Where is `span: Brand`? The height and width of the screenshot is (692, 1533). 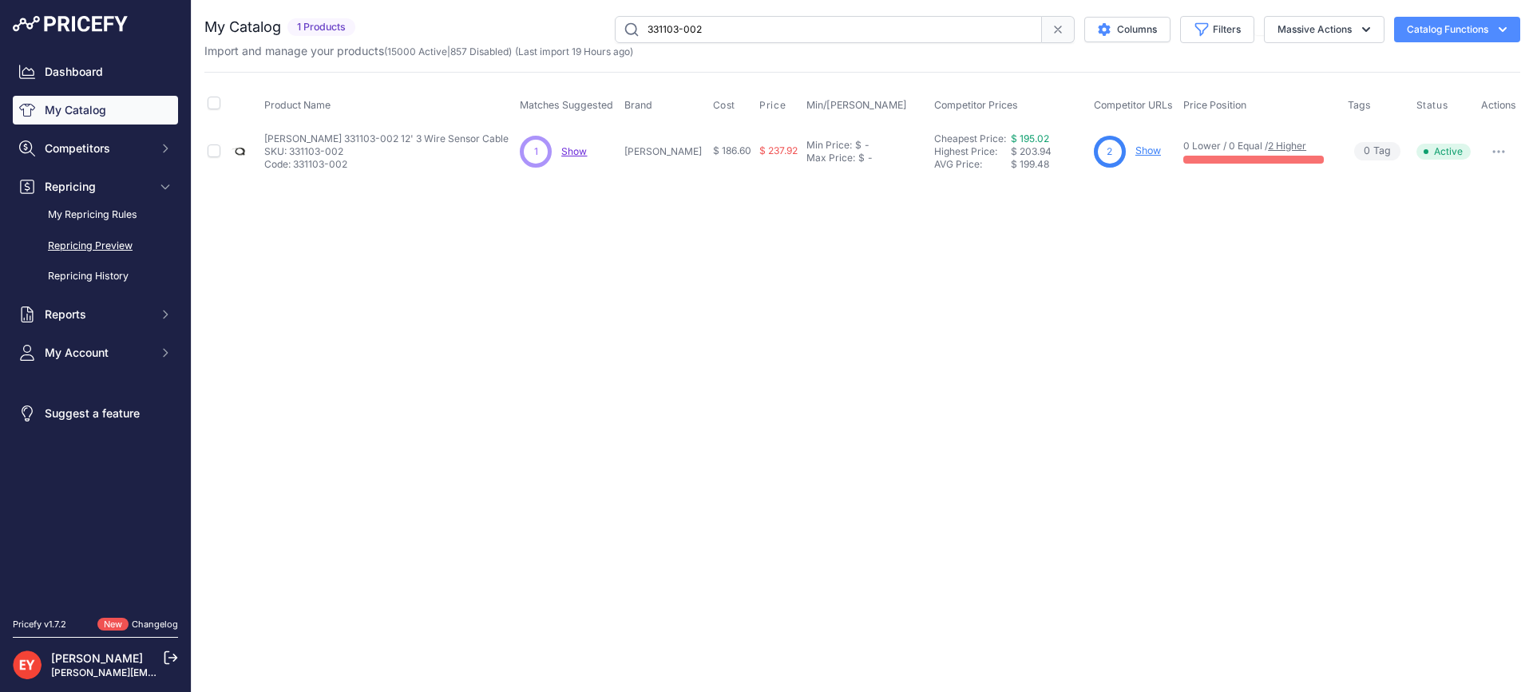 span: Brand is located at coordinates (638, 105).